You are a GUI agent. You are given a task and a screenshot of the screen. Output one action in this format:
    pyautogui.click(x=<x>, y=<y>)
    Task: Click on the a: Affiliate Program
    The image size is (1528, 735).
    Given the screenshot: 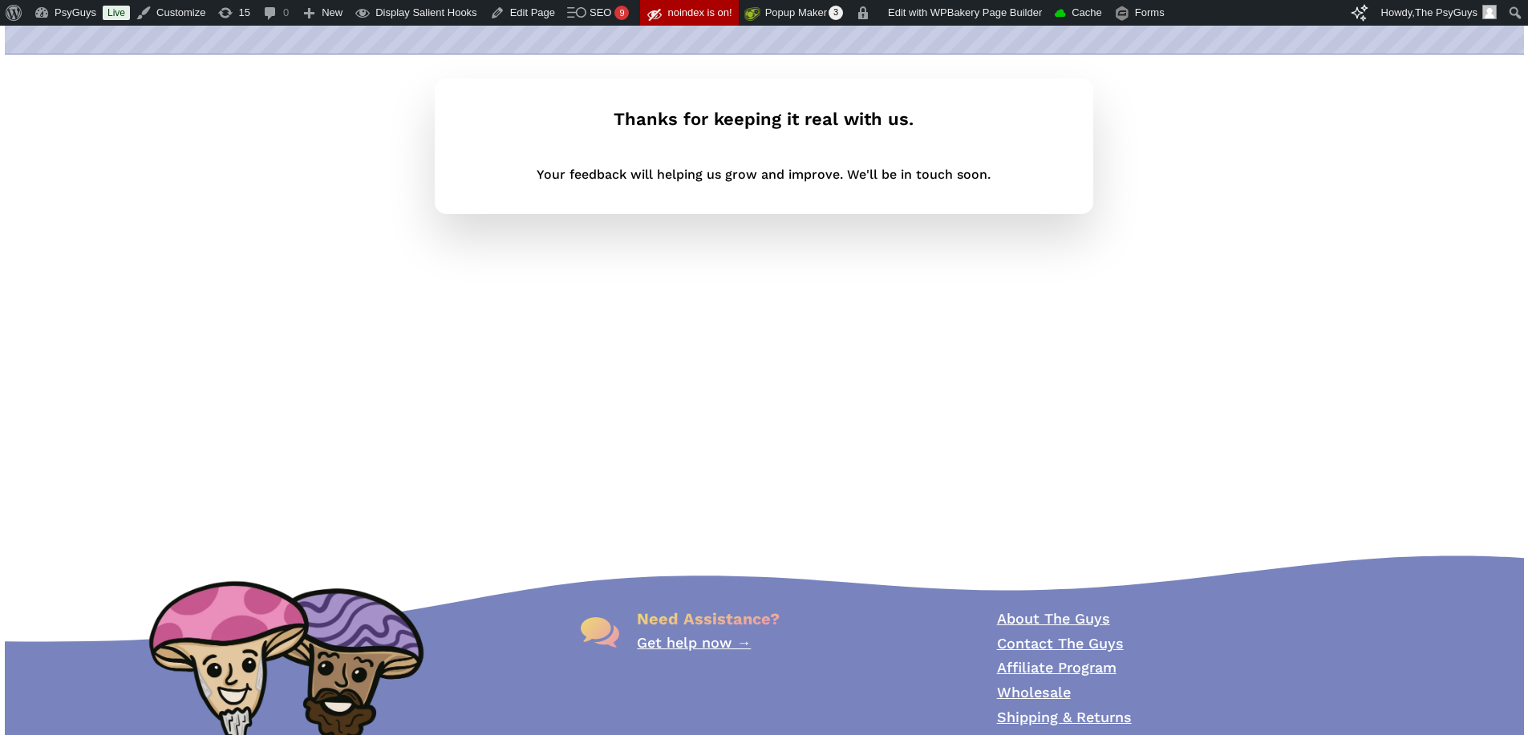 What is the action you would take?
    pyautogui.click(x=1056, y=667)
    